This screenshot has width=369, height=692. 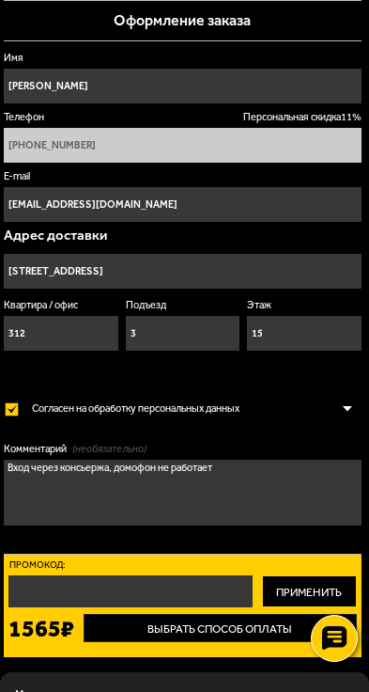 What do you see at coordinates (182, 449) in the screenshot?
I see `label: Комментарий` at bounding box center [182, 449].